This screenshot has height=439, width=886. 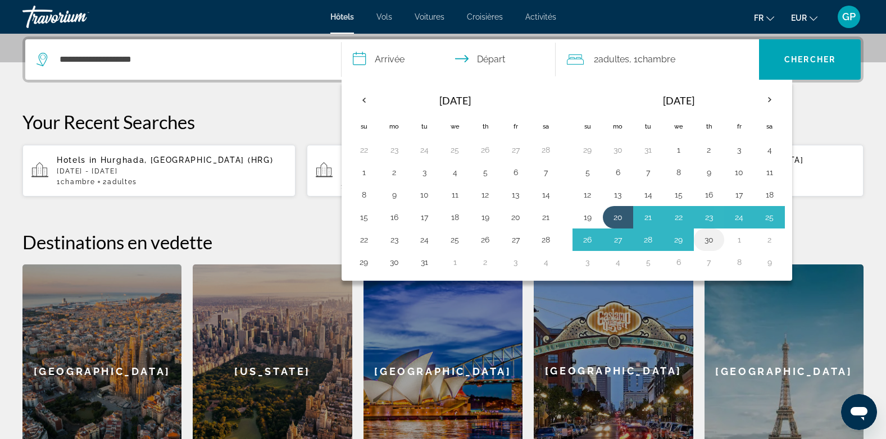 What do you see at coordinates (429, 17) in the screenshot?
I see `span: Voitures` at bounding box center [429, 17].